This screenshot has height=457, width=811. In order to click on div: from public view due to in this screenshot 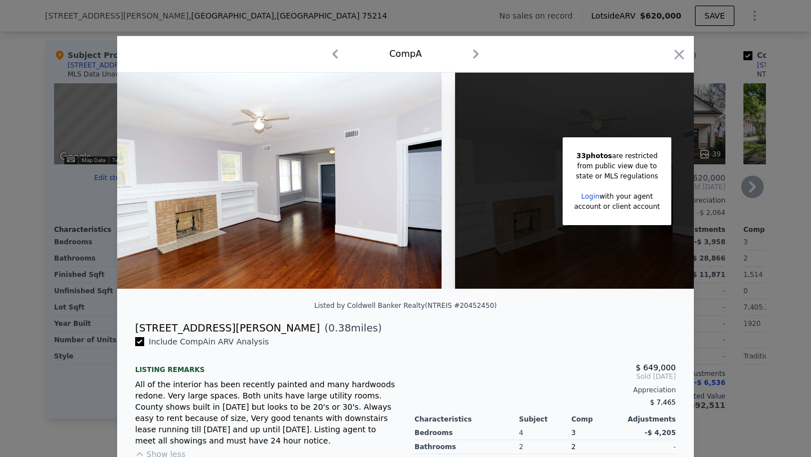, I will do `click(617, 166)`.